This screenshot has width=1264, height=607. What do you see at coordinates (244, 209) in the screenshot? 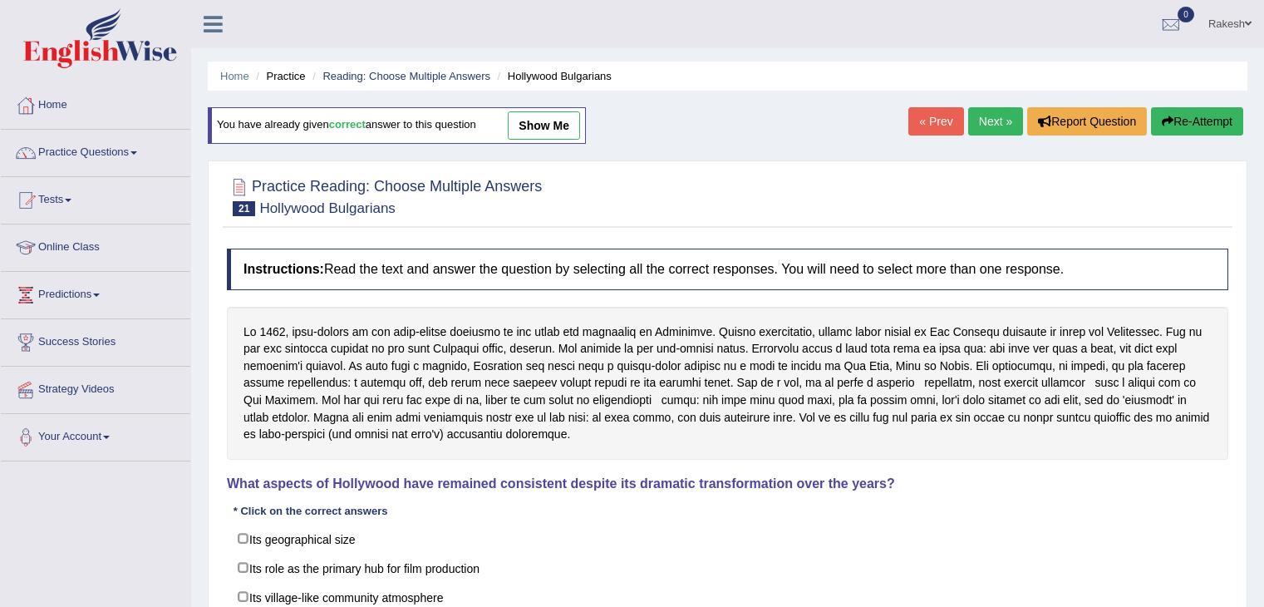
I see `span: 21` at bounding box center [244, 209].